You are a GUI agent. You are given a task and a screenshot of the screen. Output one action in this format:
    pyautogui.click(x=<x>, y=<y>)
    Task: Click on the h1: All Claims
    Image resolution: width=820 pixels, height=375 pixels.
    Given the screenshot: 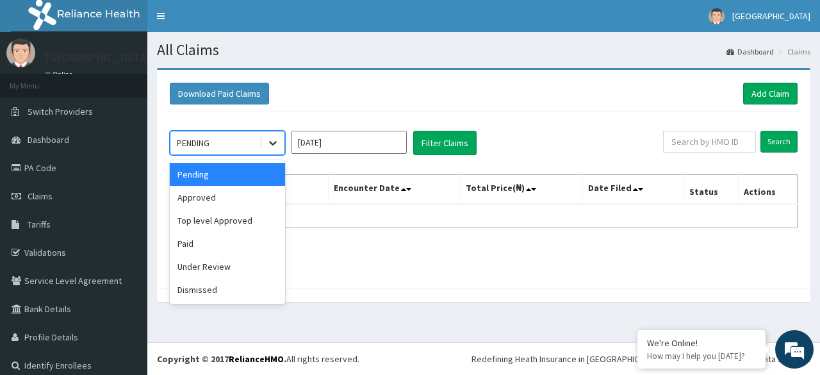 What is the action you would take?
    pyautogui.click(x=483, y=50)
    